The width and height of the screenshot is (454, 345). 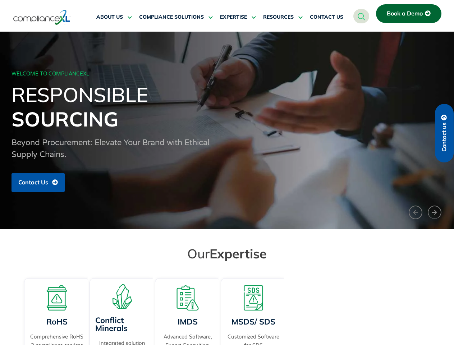 What do you see at coordinates (362, 16) in the screenshot?
I see `a: navsearch-button` at bounding box center [362, 16].